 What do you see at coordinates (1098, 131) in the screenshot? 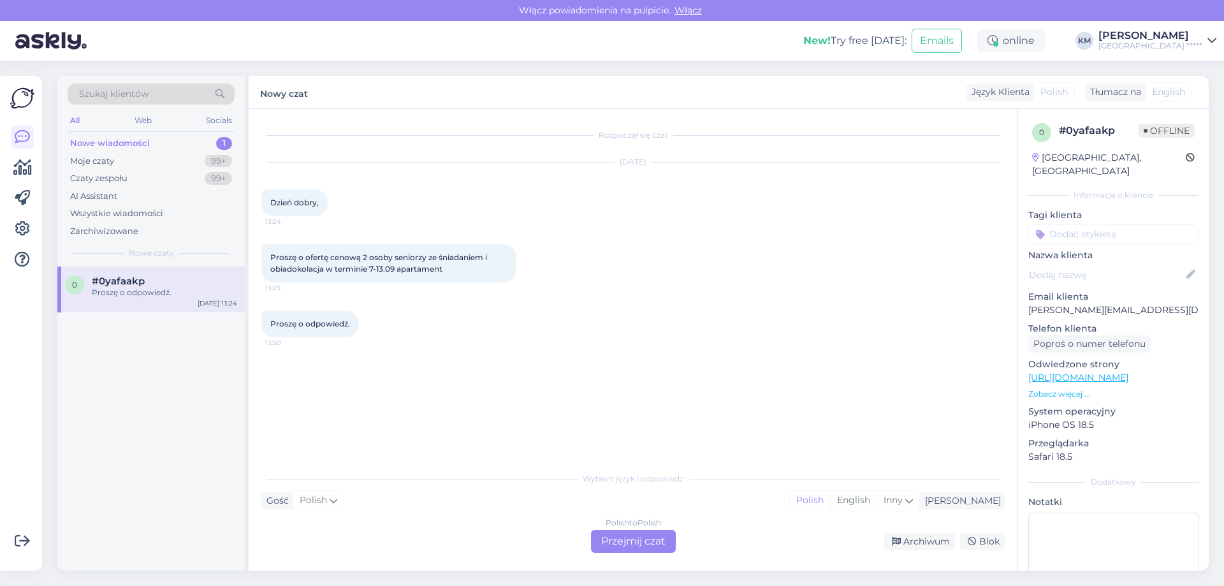
I see `div: # 0yafaakp` at bounding box center [1098, 131].